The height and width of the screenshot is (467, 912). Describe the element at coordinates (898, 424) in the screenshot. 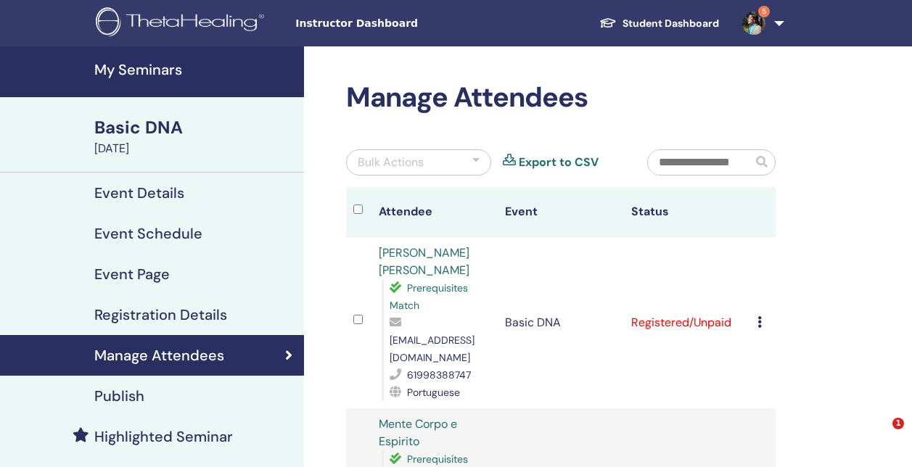

I see `span: 1` at that location.